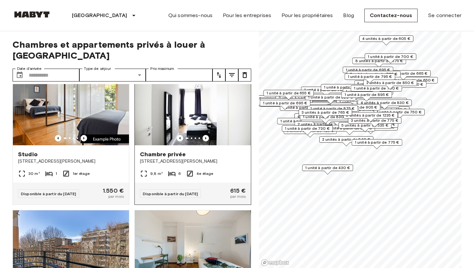 This screenshot has width=474, height=268. What do you see at coordinates (366, 94) in the screenshot?
I see `font: 1 unité à partir de 895 €` at bounding box center [366, 94].